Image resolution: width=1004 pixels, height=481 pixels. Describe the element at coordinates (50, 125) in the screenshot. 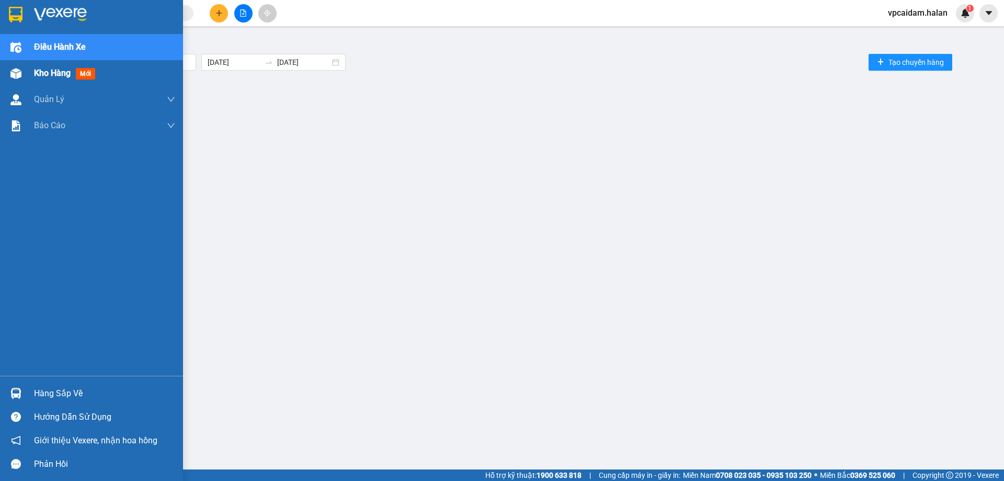

I see `span: Báo cáo` at that location.